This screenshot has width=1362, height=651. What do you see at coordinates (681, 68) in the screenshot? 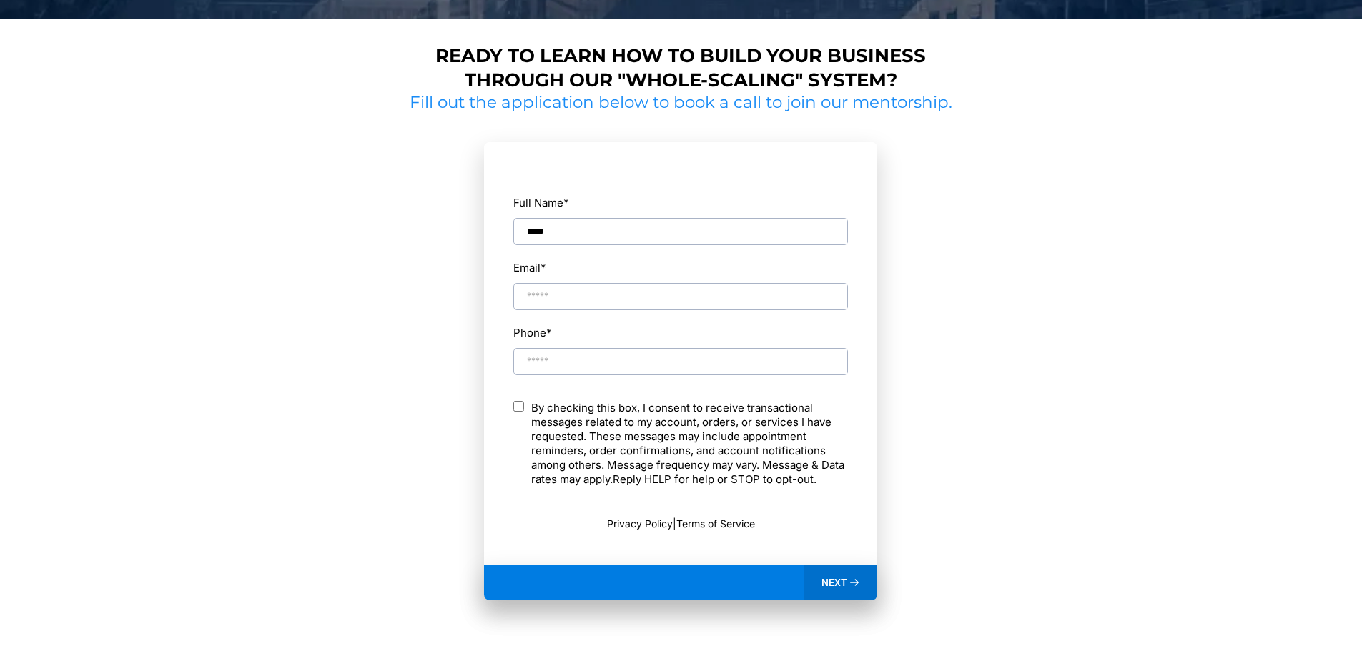
I see `strong: Ready to learn how to build your business through our "whole-scaling" system?` at bounding box center [681, 68].